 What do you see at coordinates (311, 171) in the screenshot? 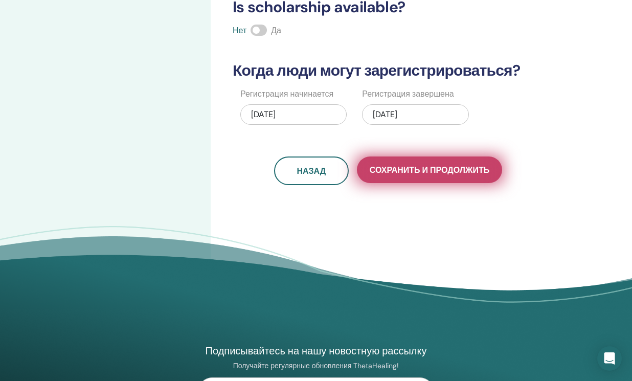
I see `span: Назад` at bounding box center [311, 171].